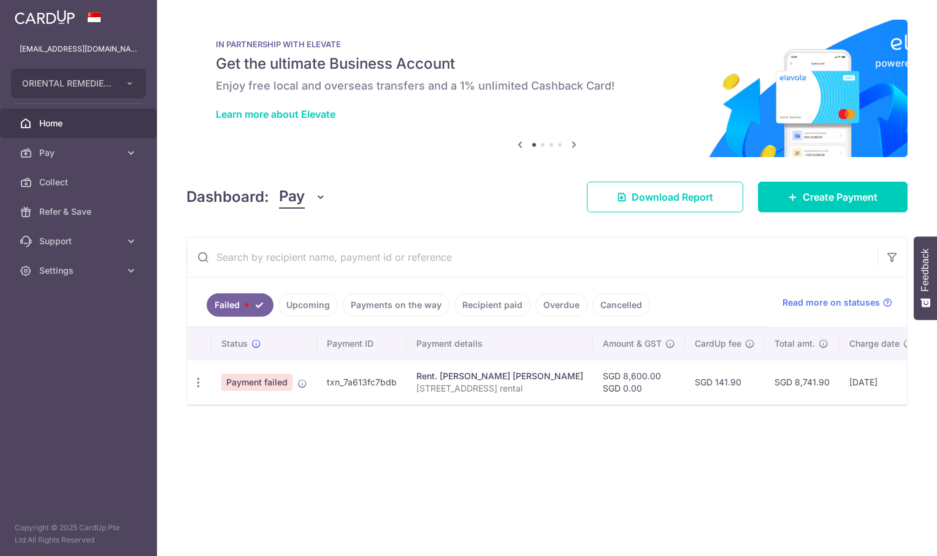  Describe the element at coordinates (45, 17) in the screenshot. I see `img: CardUp` at that location.